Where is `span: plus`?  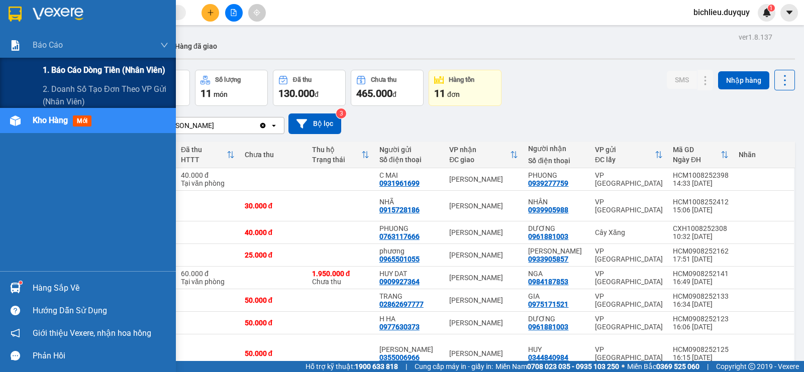
span: plus is located at coordinates (211, 13).